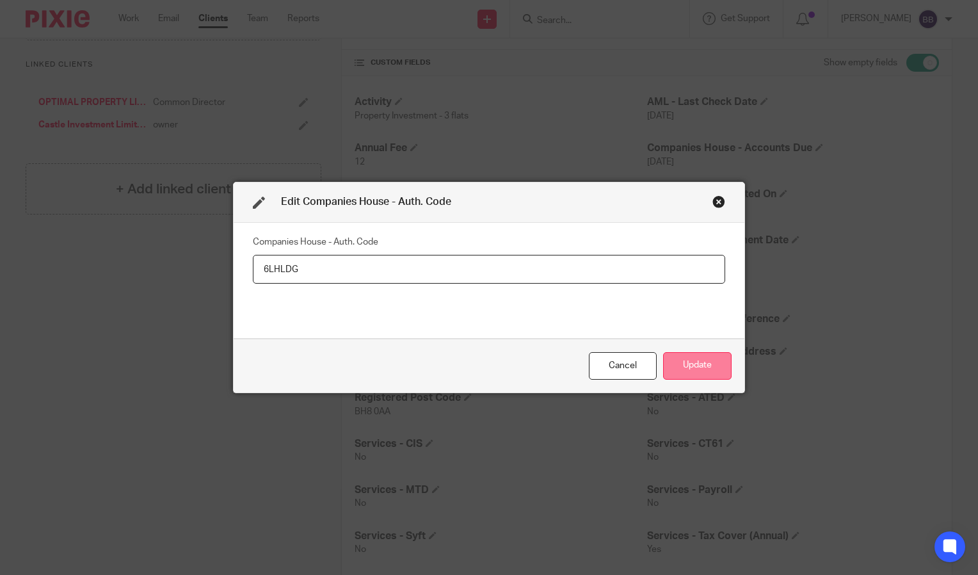 The width and height of the screenshot is (978, 575). Describe the element at coordinates (489, 269) in the screenshot. I see `input: Companies House - Auth. Code` at that location.